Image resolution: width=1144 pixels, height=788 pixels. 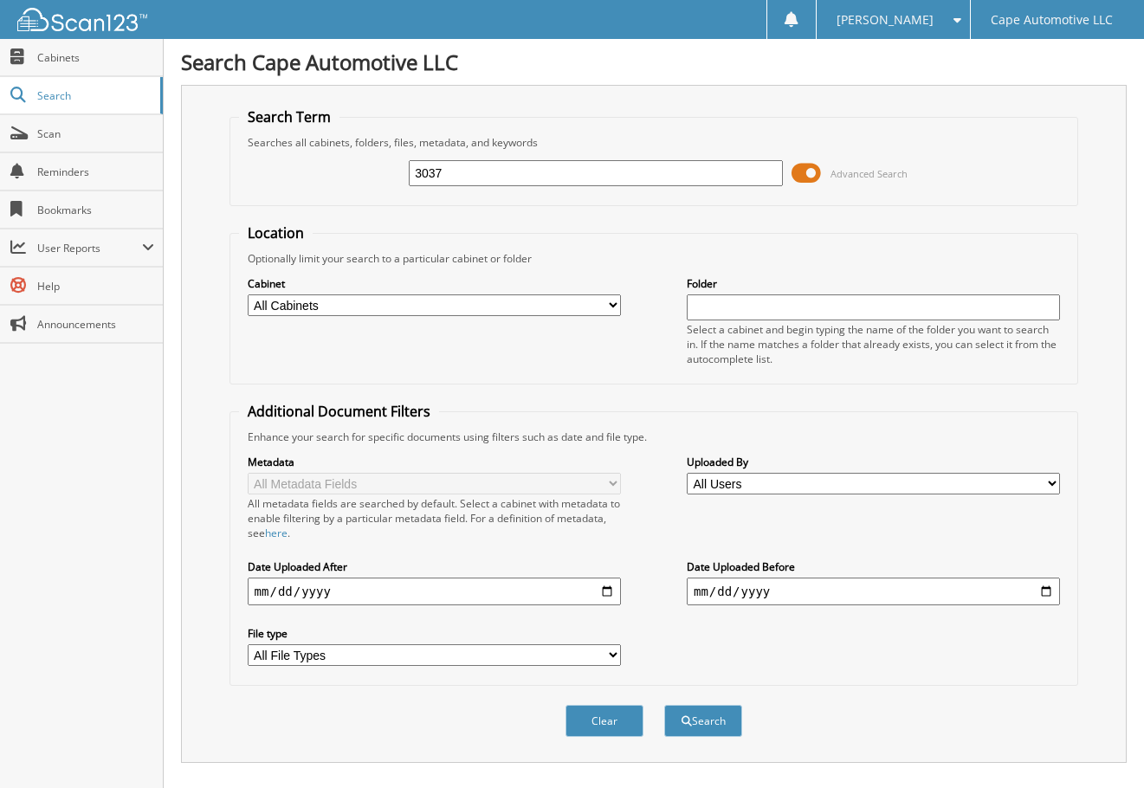 I want to click on input: end, so click(x=873, y=591).